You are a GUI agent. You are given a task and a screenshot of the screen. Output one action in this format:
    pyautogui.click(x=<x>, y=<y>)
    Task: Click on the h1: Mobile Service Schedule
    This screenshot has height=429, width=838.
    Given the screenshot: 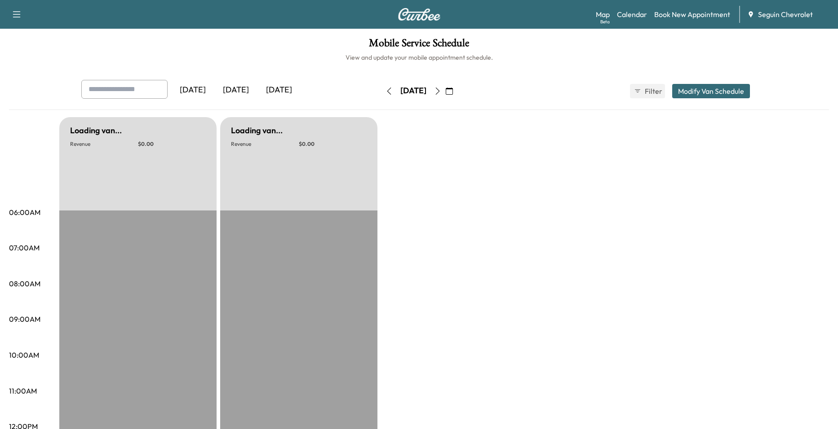 What is the action you would take?
    pyautogui.click(x=419, y=45)
    